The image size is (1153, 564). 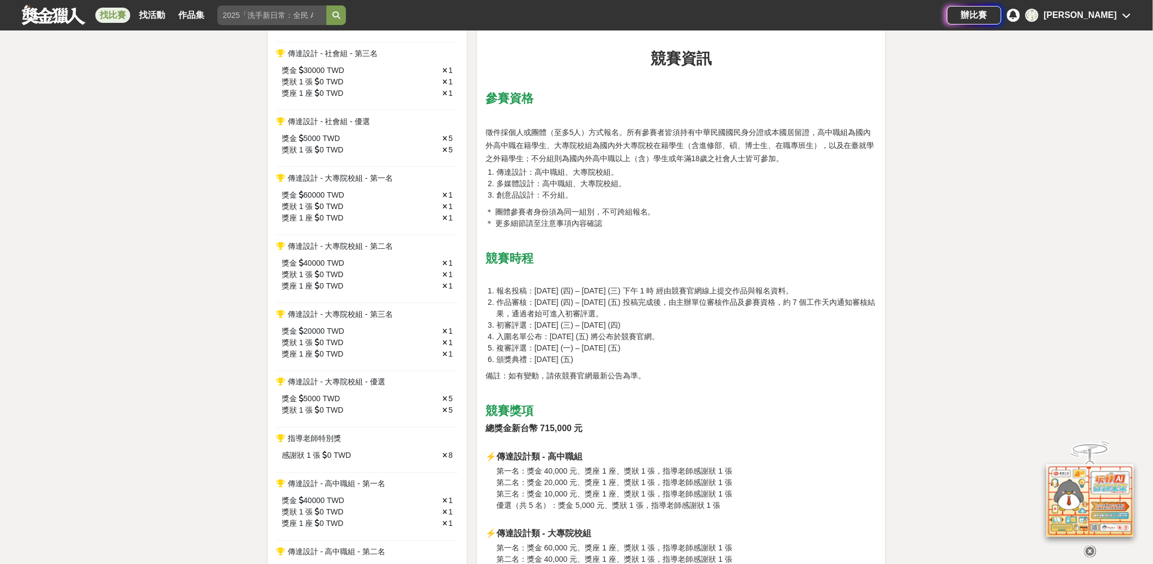 What do you see at coordinates (614, 560) in the screenshot?
I see `span: 第二名：獎金 40,000 元、獎座 1 座、獎狀 1 張，指導老師感謝狀 1 張` at bounding box center [614, 560].